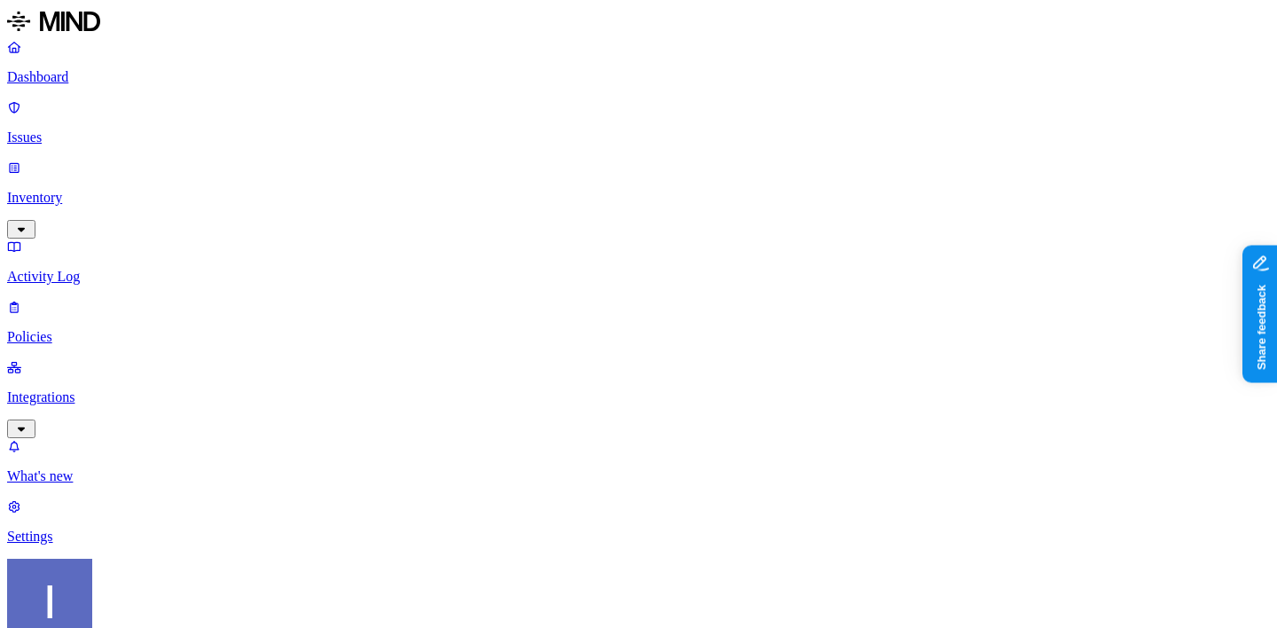 The height and width of the screenshot is (628, 1277). Describe the element at coordinates (638, 62) in the screenshot. I see `a: Dashboard` at that location.